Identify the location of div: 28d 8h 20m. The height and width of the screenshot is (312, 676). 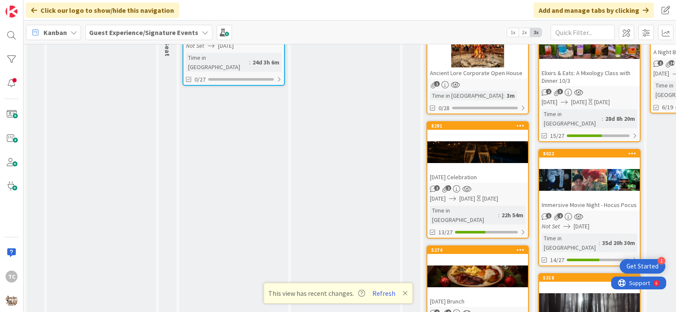
(620, 119).